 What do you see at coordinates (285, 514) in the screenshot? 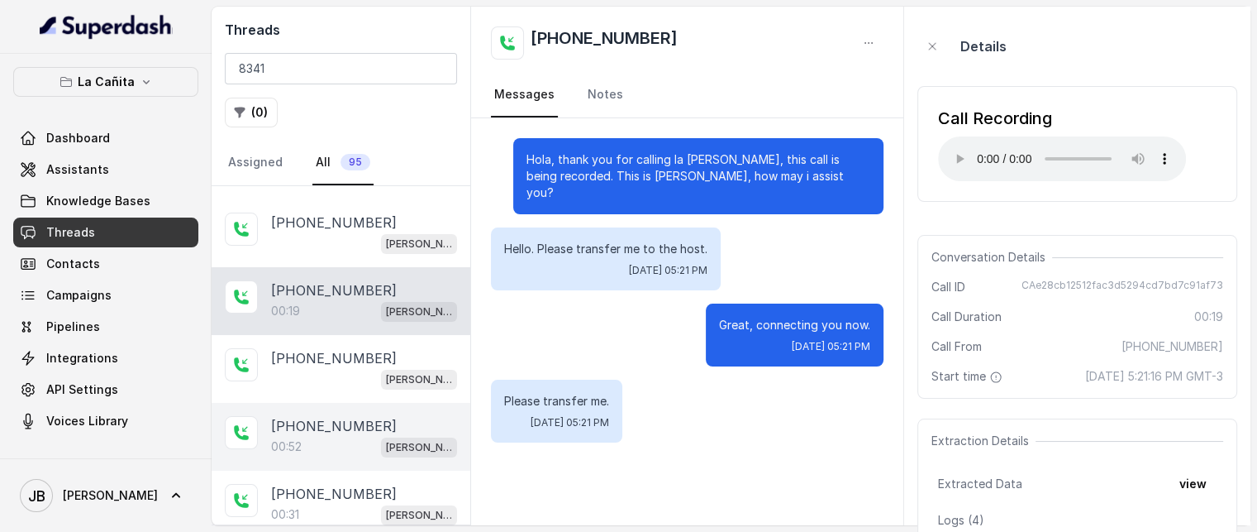
I see `p: 00:31` at bounding box center [285, 514].